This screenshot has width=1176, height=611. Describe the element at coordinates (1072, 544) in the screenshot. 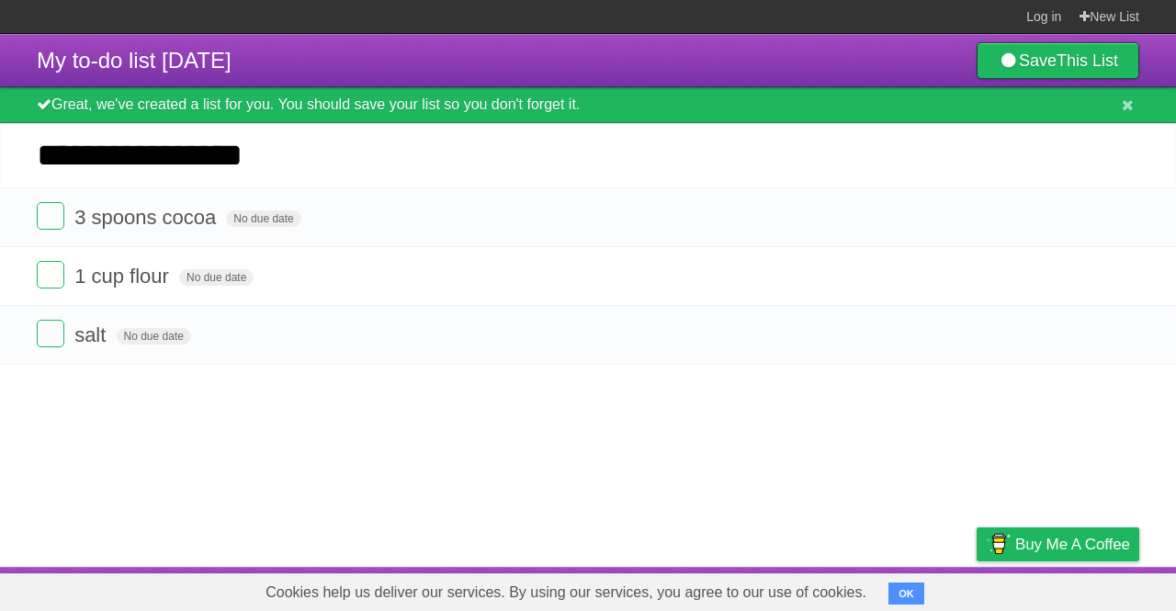

I see `span: Buy me a coffee` at that location.